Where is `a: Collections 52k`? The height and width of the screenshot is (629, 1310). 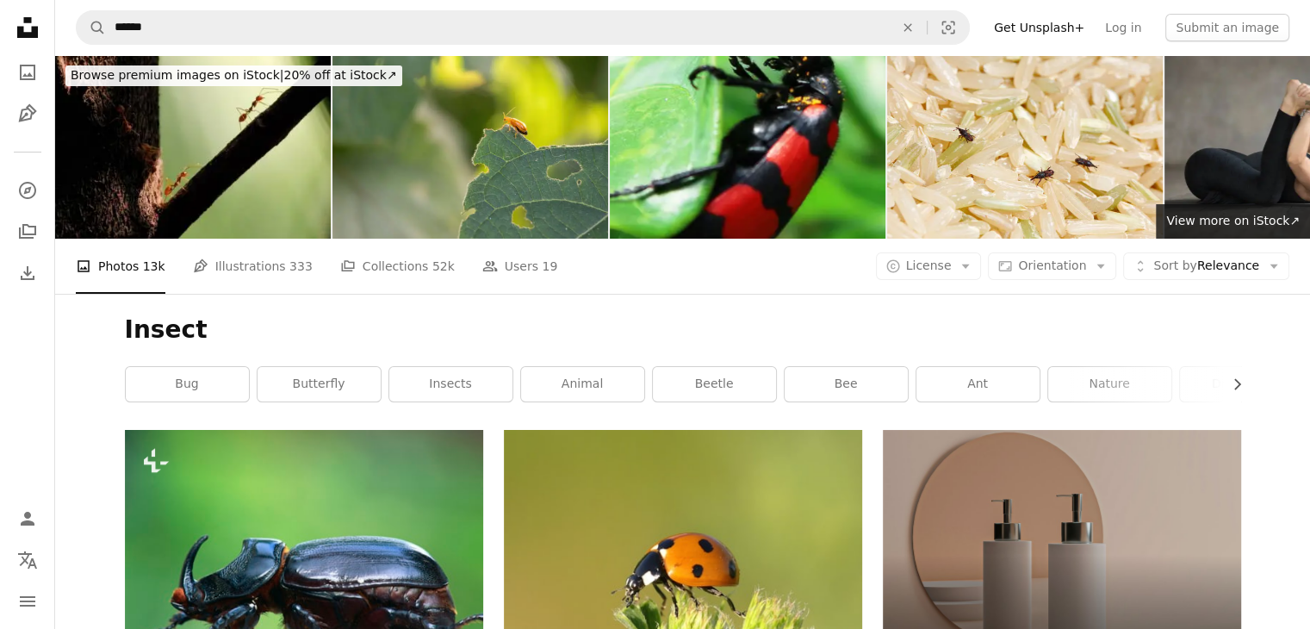 a: Collections 52k is located at coordinates (397, 266).